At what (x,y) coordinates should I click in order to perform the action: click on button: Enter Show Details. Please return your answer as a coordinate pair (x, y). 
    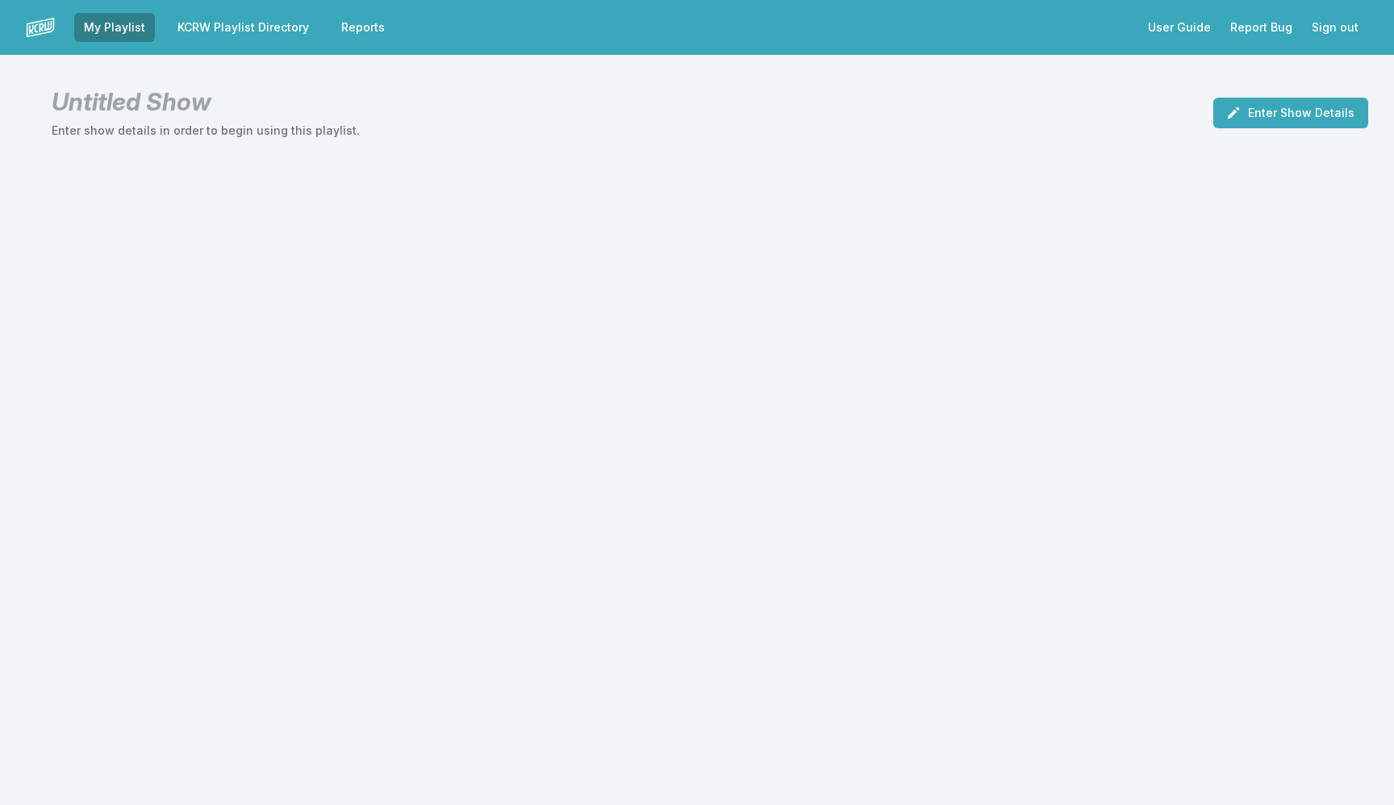
    Looking at the image, I should click on (1291, 113).